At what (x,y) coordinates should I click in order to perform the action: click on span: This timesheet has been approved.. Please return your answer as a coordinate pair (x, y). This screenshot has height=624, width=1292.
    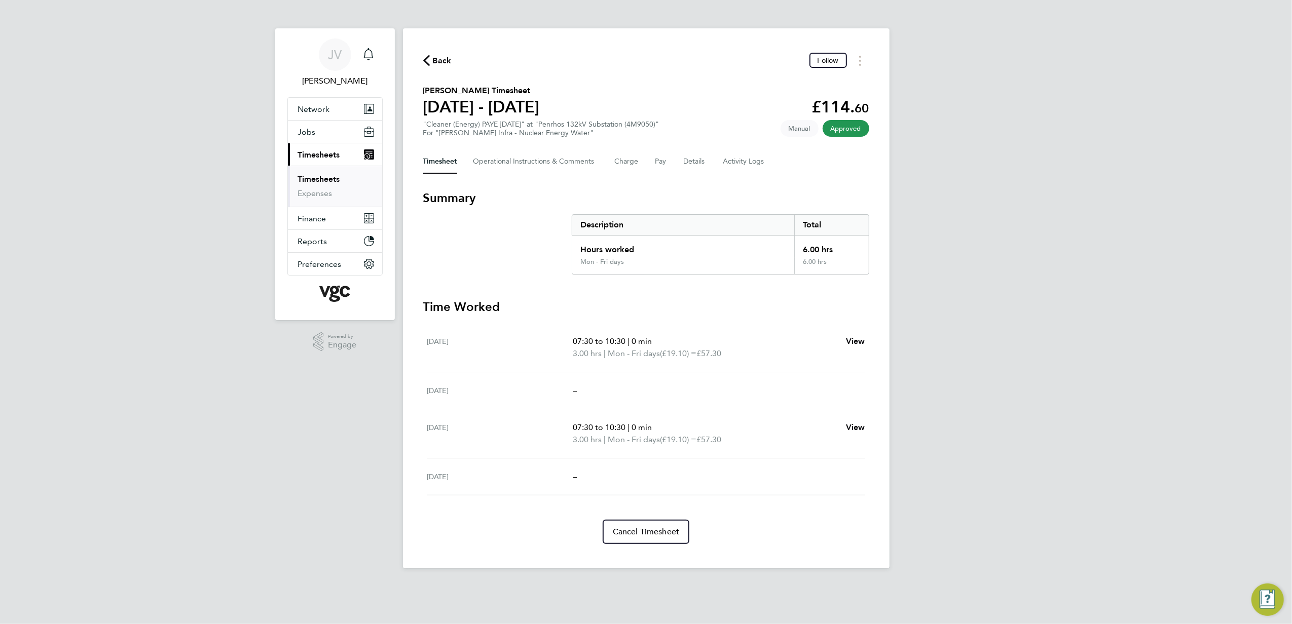
    Looking at the image, I should click on (846, 128).